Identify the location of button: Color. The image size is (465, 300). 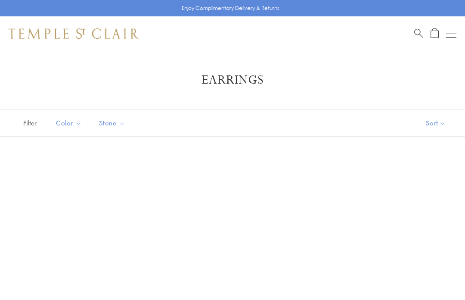
(69, 123).